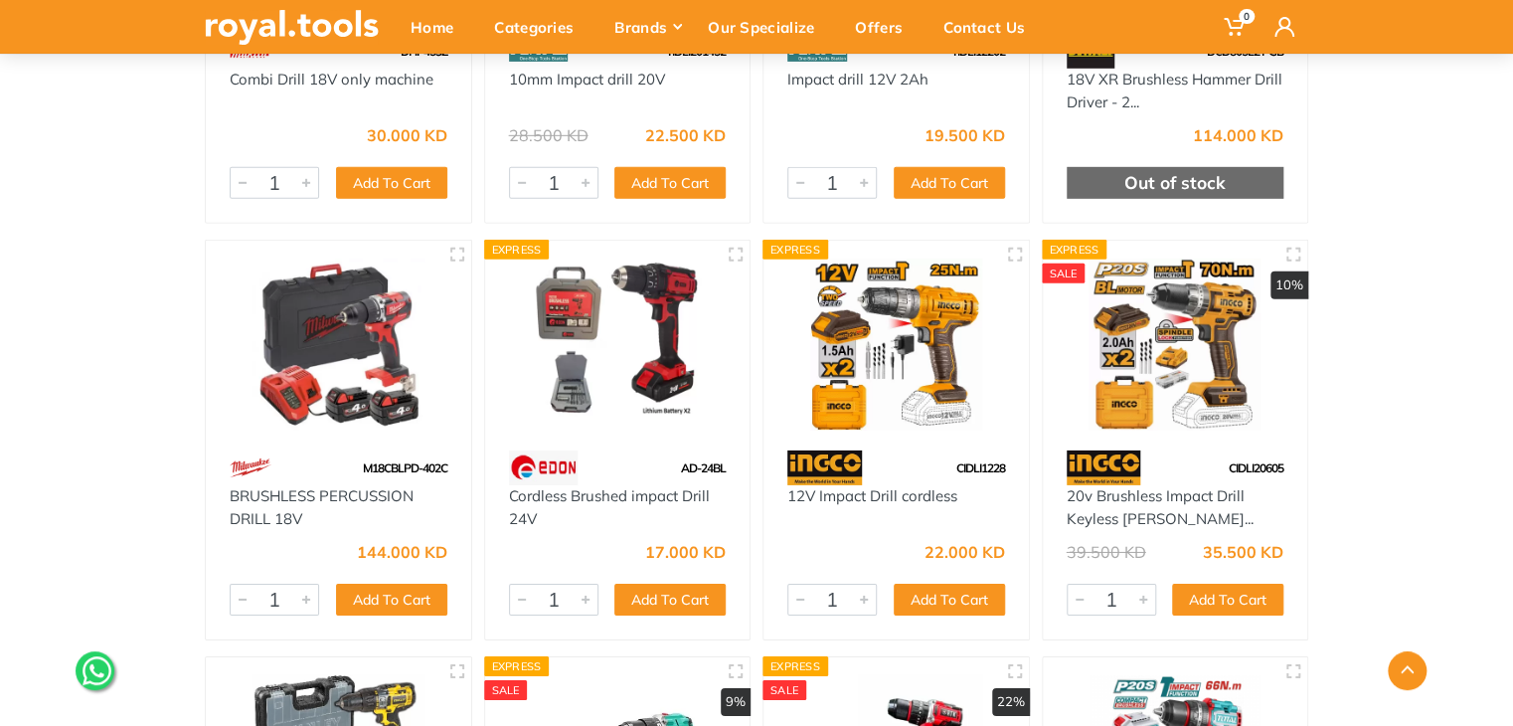 Image resolution: width=1513 pixels, height=726 pixels. I want to click on span: DHP453Z, so click(423, 51).